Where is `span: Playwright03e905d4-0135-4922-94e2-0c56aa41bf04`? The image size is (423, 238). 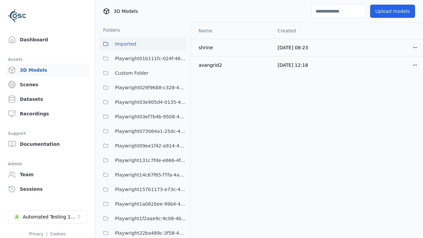
span: Playwright03e905d4-0135-4922-94e2-0c56aa41bf04 is located at coordinates (151, 102).